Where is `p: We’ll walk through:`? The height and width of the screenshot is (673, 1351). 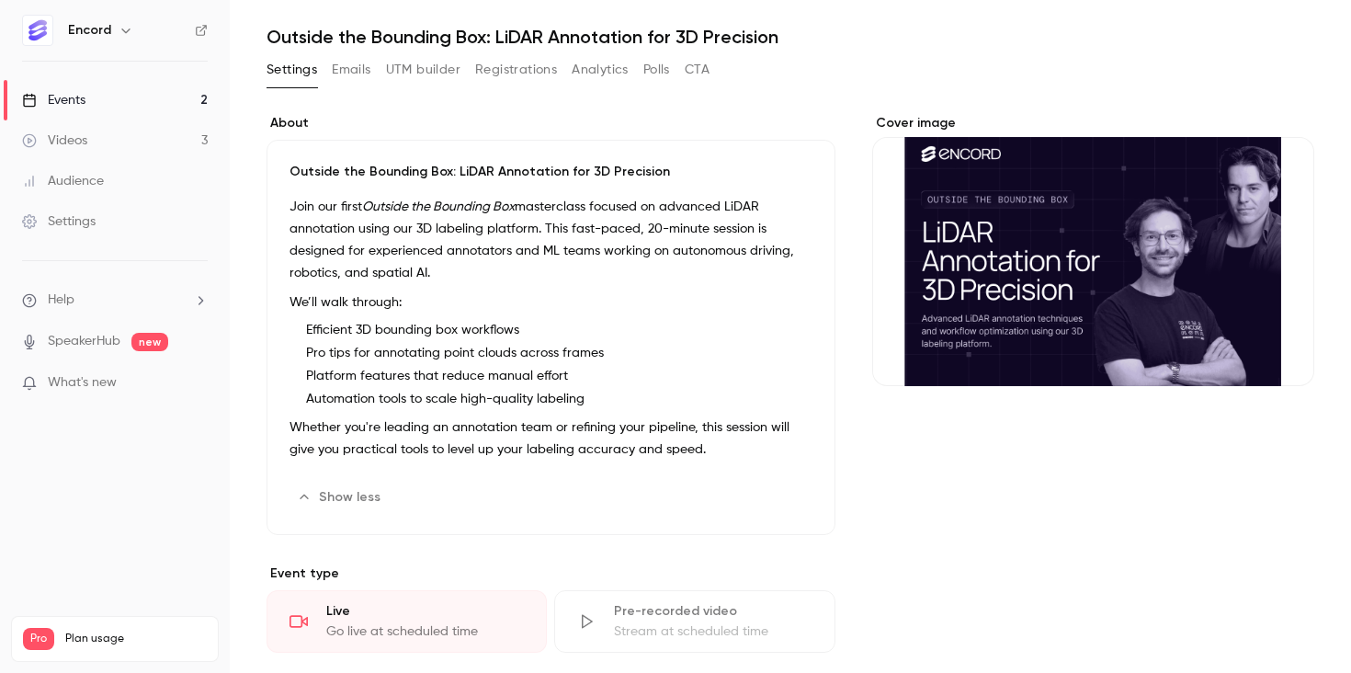
p: We’ll walk through: is located at coordinates (551, 302).